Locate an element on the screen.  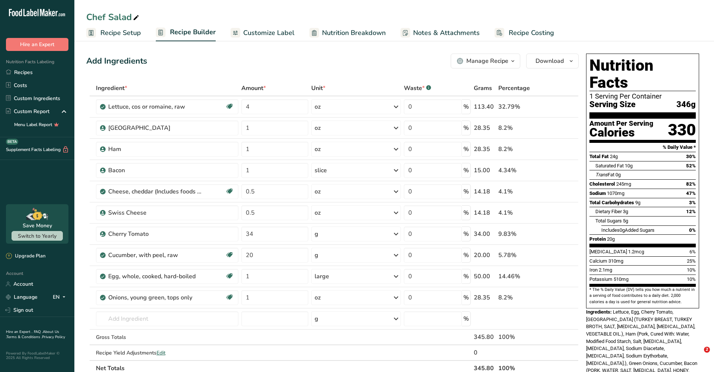
a: Nutrition Breakdown is located at coordinates (347, 33).